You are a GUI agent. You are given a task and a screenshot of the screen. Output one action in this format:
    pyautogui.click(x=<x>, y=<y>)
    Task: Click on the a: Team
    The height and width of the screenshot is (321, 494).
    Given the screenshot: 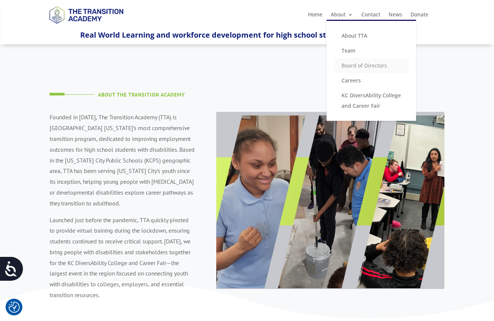 What is the action you would take?
    pyautogui.click(x=372, y=51)
    